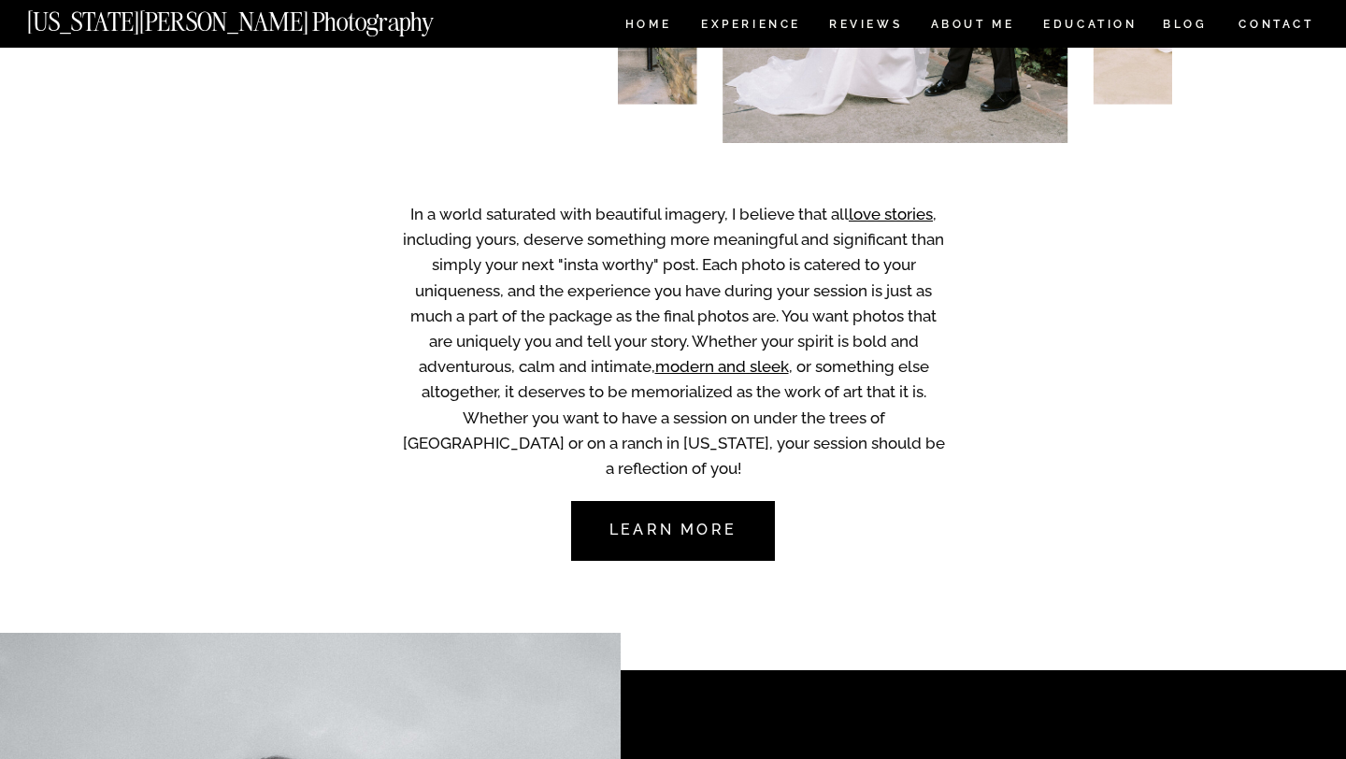  I want to click on a: HOME, so click(648, 26).